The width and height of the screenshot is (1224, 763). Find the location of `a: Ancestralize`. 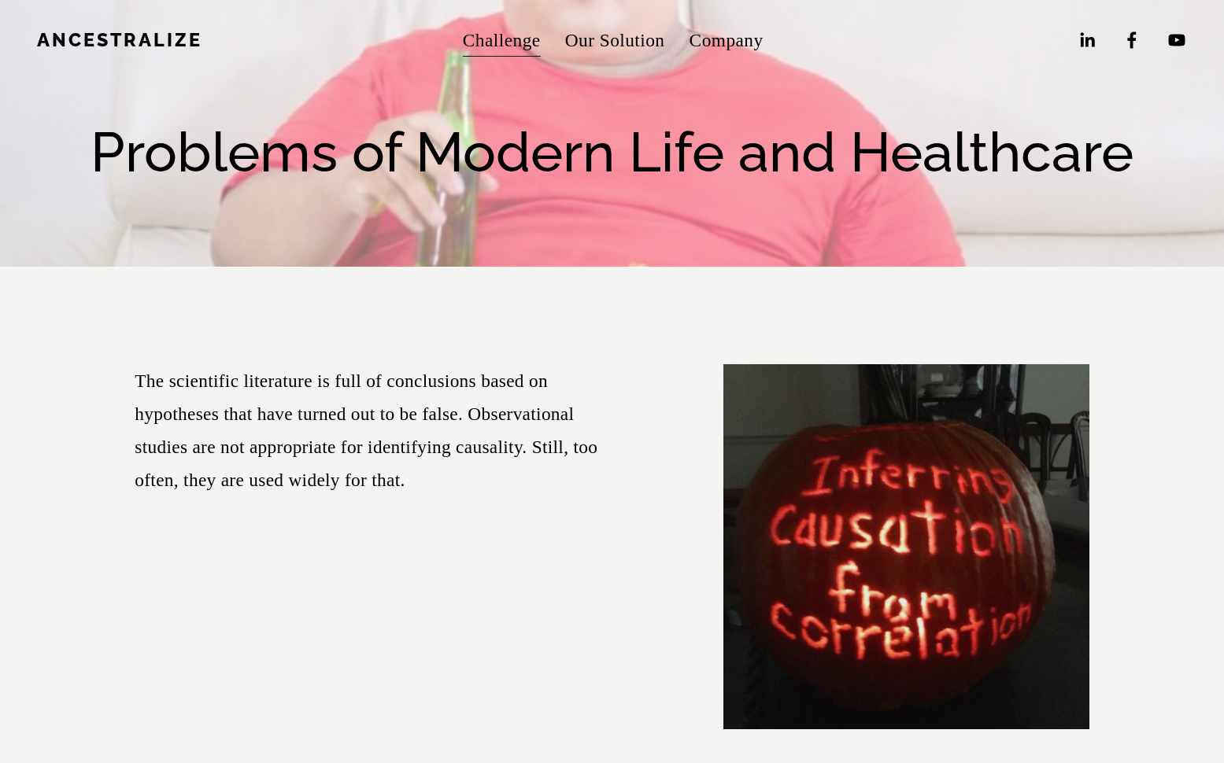

a: Ancestralize is located at coordinates (120, 39).